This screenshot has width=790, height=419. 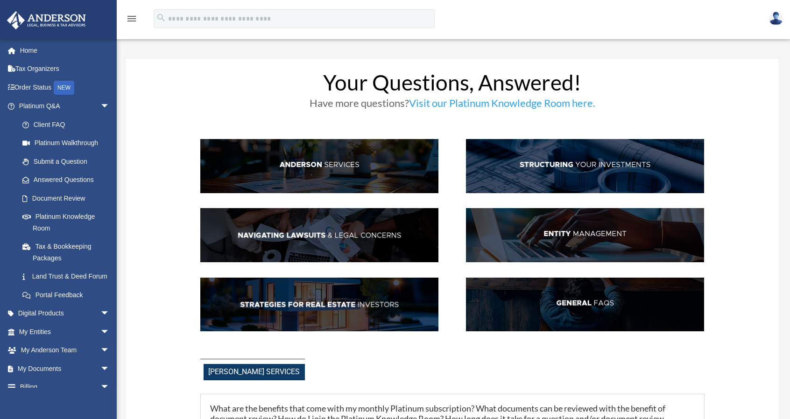 I want to click on a: Tax & Bookkeeping Packages, so click(x=68, y=252).